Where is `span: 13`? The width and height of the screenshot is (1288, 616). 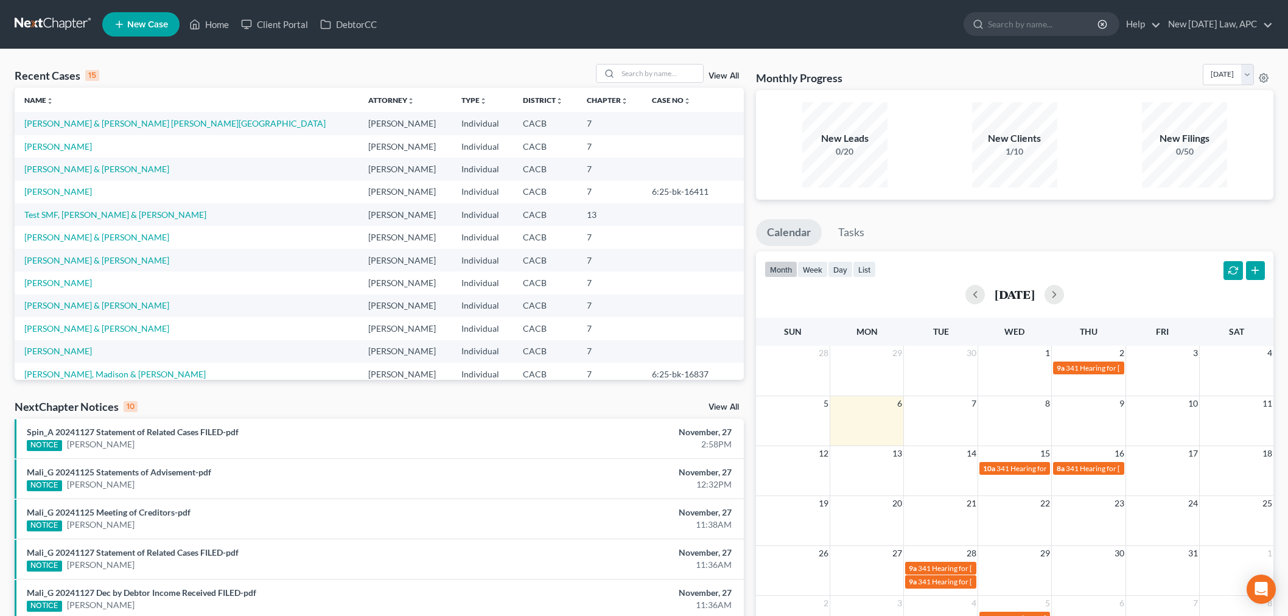 span: 13 is located at coordinates (897, 454).